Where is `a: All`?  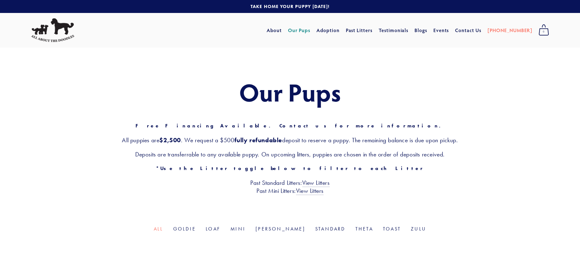
a: All is located at coordinates (158, 229).